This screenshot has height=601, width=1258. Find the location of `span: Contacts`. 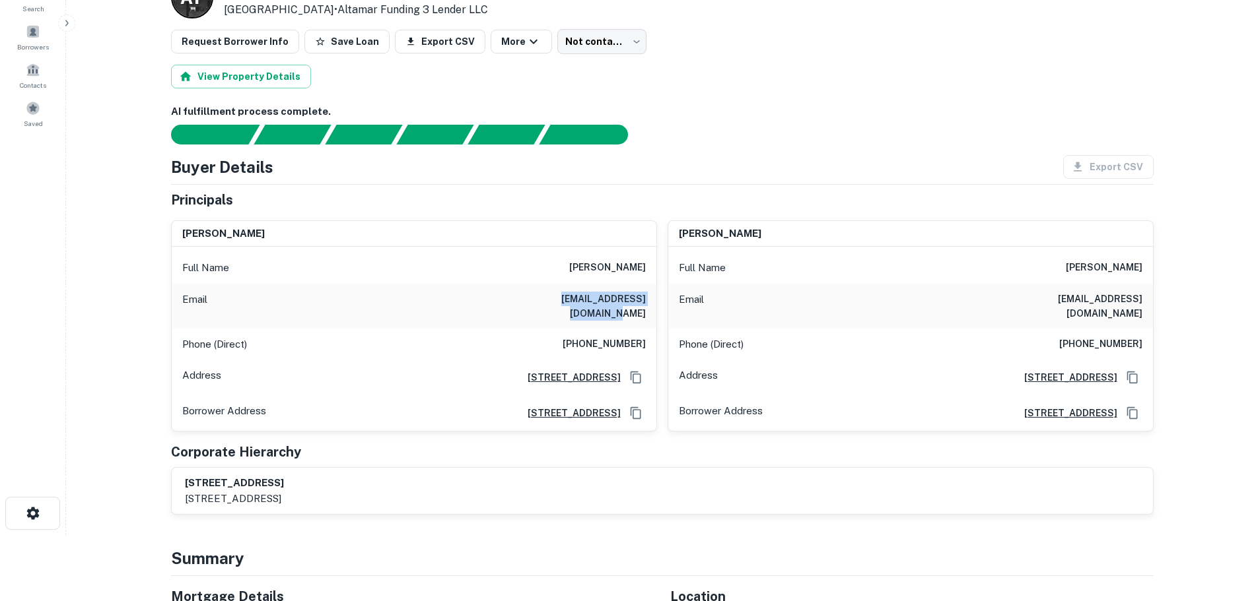

span: Contacts is located at coordinates (33, 85).